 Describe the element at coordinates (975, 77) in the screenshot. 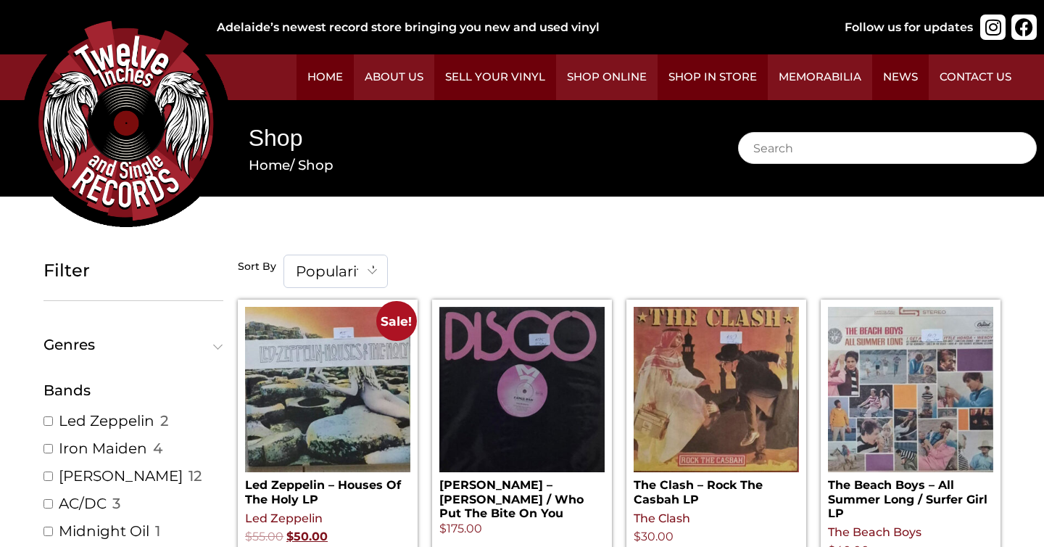

I see `a: Contact Us` at that location.